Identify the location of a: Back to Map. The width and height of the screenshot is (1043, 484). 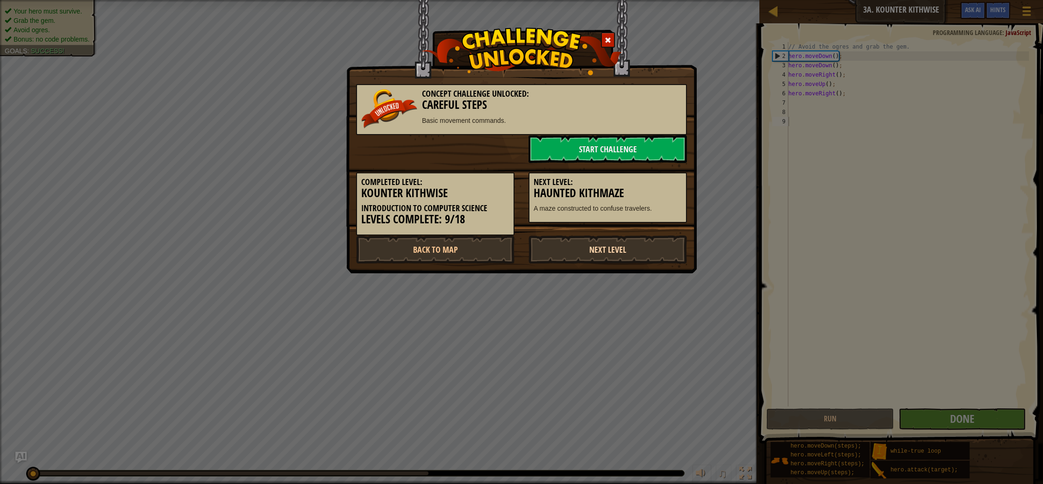
(435, 250).